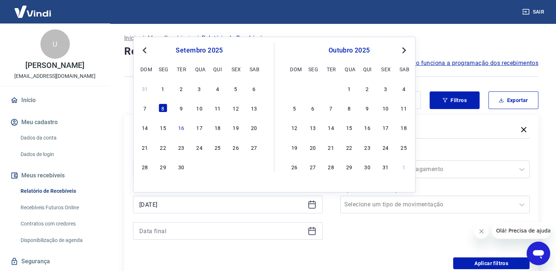  What do you see at coordinates (404, 128) in the screenshot?
I see `div: Choose sábado, 18 de outubro de 2025` at bounding box center [404, 128].